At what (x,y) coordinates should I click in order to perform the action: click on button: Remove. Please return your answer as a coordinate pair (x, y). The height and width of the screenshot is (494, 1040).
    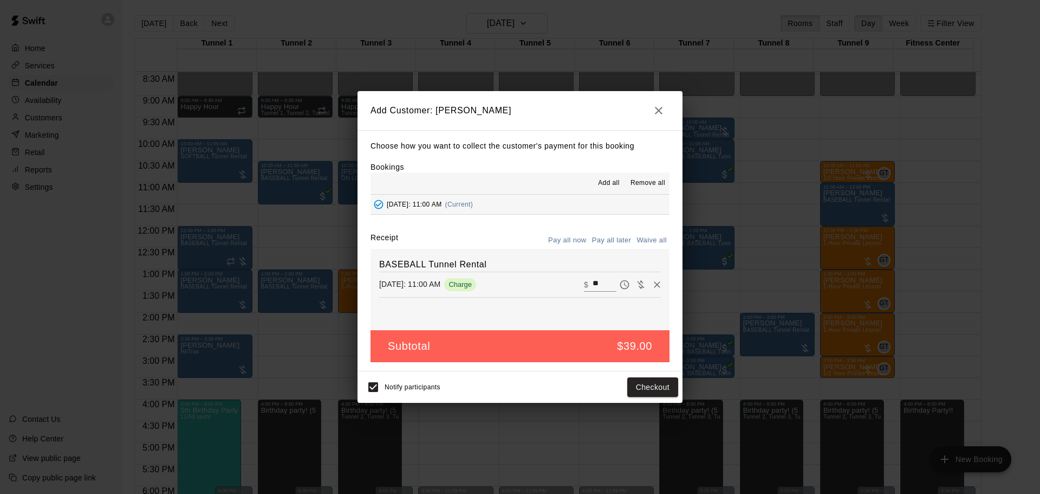
    Looking at the image, I should click on (657, 284).